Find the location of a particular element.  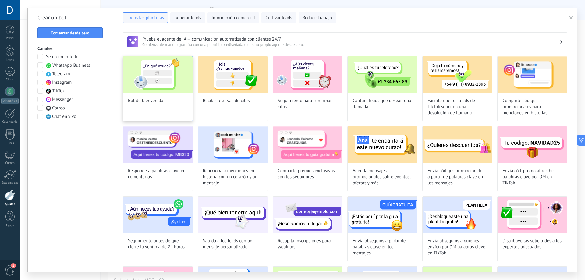

div: Estadísticas is located at coordinates (10, 183).